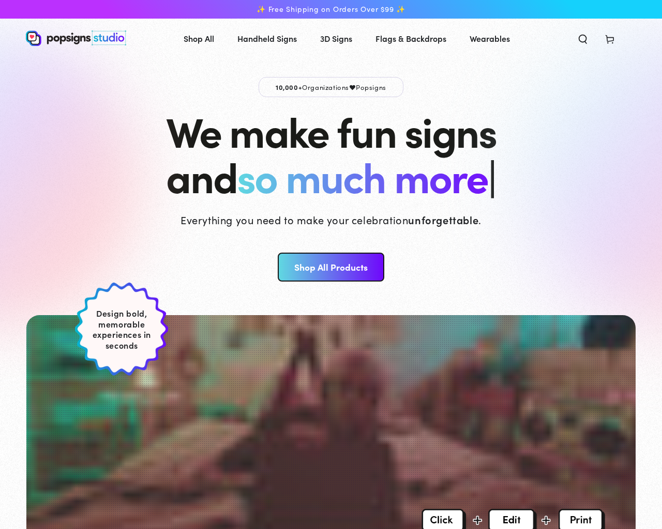  I want to click on a: 3D Signs, so click(336, 38).